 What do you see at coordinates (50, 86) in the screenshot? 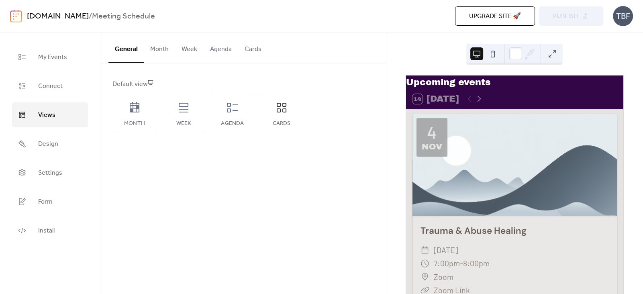
I see `span: Connect` at bounding box center [50, 86].